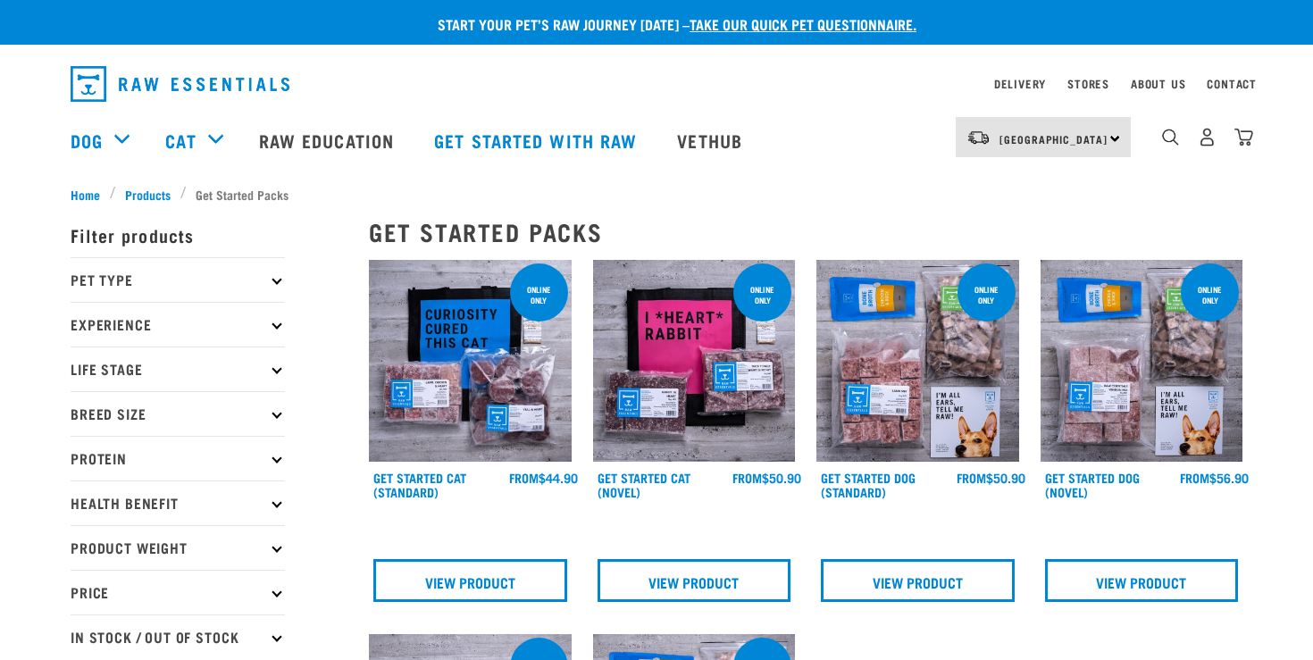 Image resolution: width=1313 pixels, height=660 pixels. I want to click on a: Get Started Dog (Novel), so click(1093, 484).